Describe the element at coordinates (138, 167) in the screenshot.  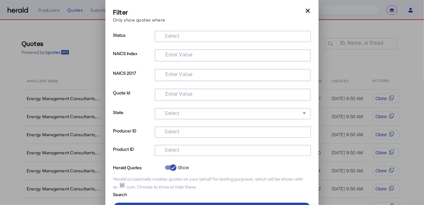
I see `p: Herald Quotes` at that location.